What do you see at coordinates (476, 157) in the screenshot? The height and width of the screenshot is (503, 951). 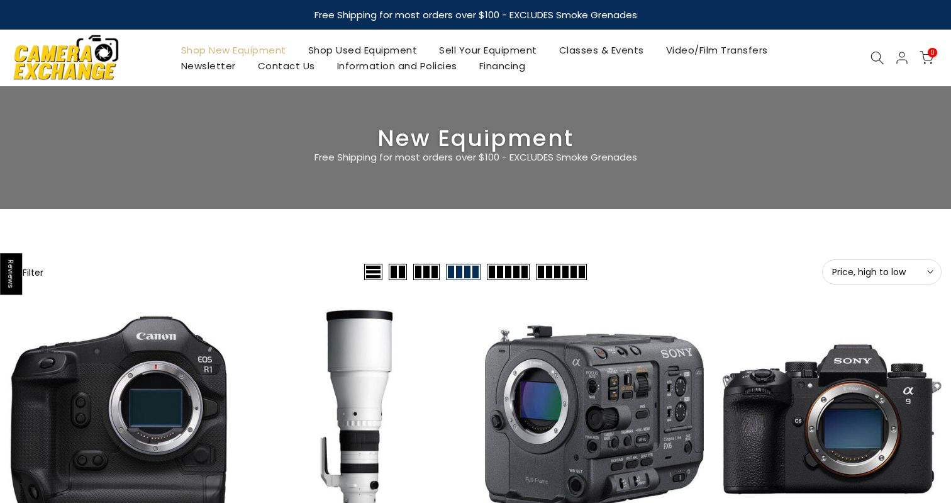 I see `p: Free Shipping for most orders over $100 - EXCLUDES Smoke Grenades` at bounding box center [476, 157].